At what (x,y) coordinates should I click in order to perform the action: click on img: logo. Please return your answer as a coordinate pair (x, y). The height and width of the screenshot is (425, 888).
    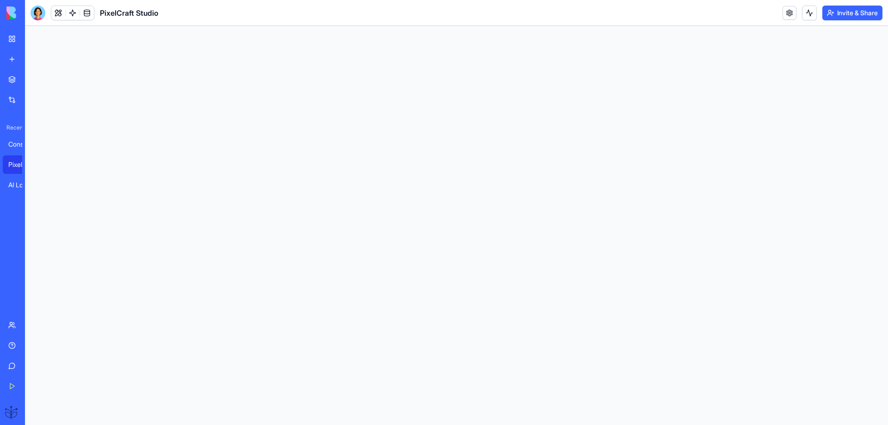
    Looking at the image, I should click on (35, 13).